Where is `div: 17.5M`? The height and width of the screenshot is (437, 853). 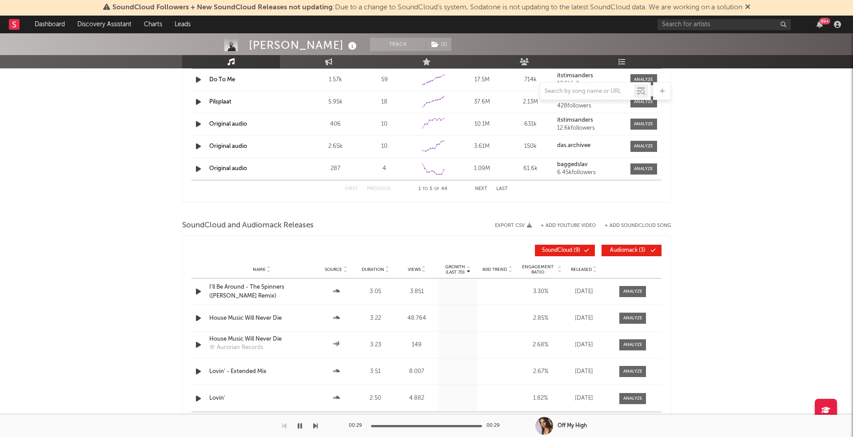
div: 17.5M is located at coordinates (482, 80).